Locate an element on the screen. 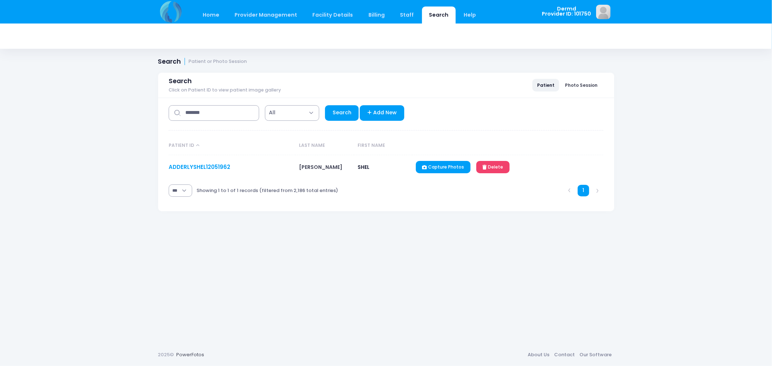 The height and width of the screenshot is (366, 772). span: Click on Patient ID to view patient image gallery is located at coordinates (225, 90).